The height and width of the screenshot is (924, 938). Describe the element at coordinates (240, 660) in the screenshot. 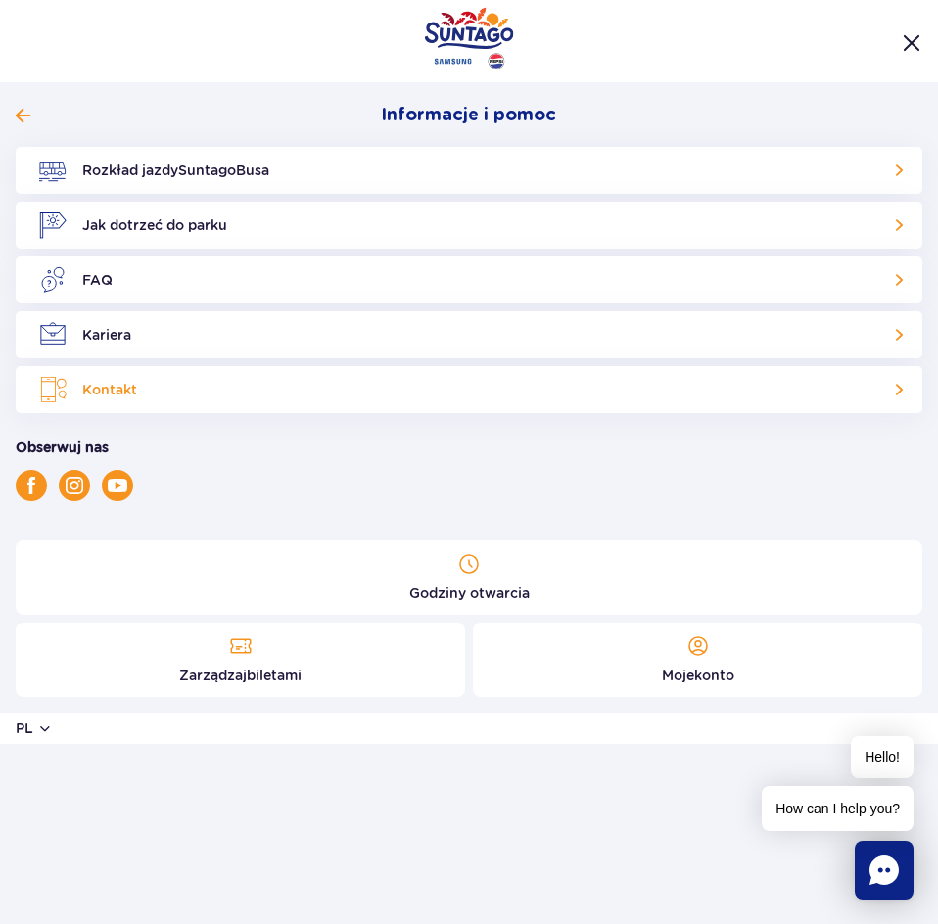

I see `a: Zarządzaj biletami` at that location.